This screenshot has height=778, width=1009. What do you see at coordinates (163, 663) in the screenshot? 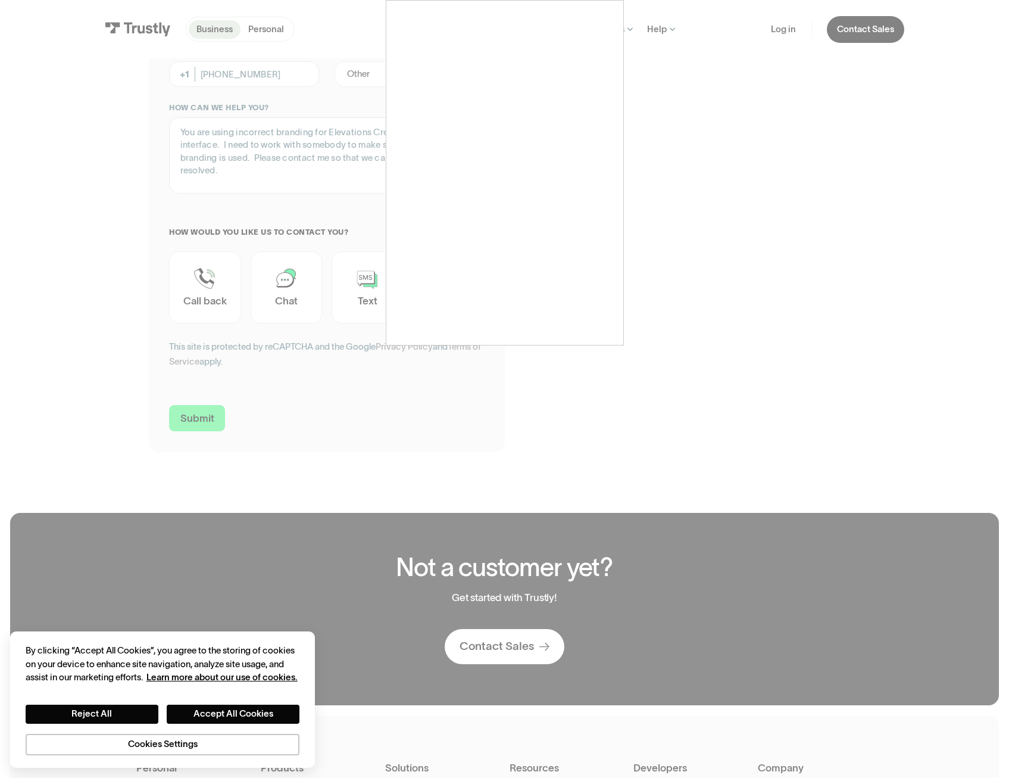
I see `div: By clicking “Accept All Cookies”, you agree to the storing of cookies on your device to enhance s...` at bounding box center [163, 663].